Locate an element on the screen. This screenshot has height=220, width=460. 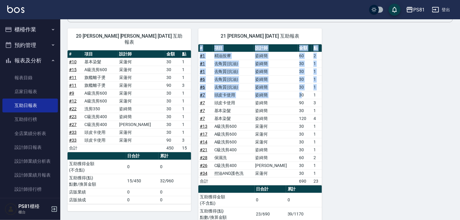
a: #13 is located at coordinates (203, 126).